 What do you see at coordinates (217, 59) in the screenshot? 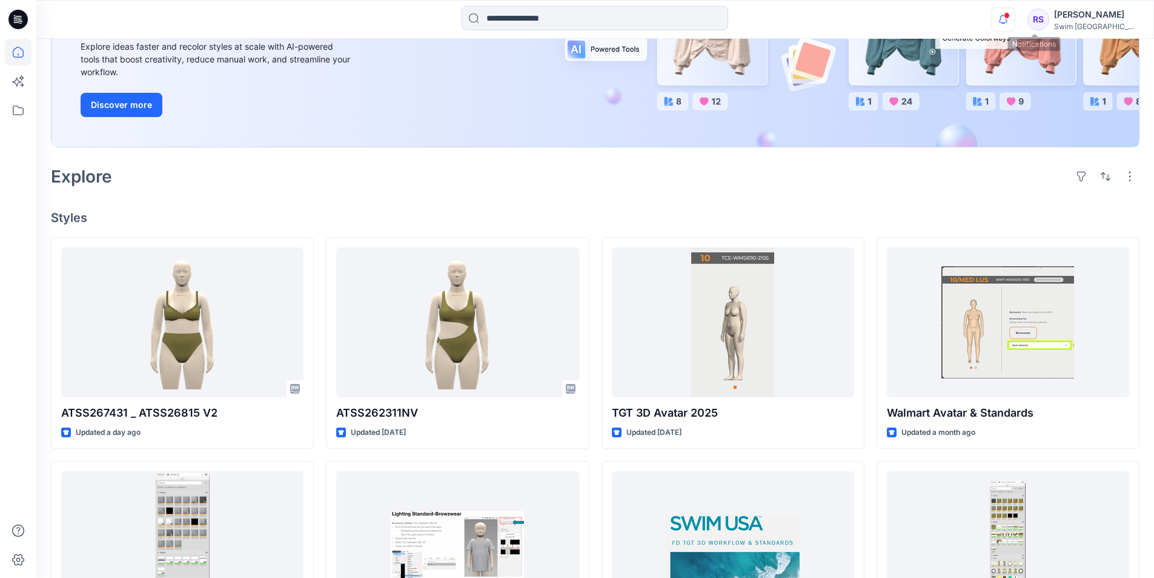
I see `div: Explore ideas faster and recolor styles at scale with AI-powered tools that boost creativity, red...` at bounding box center [217, 59].